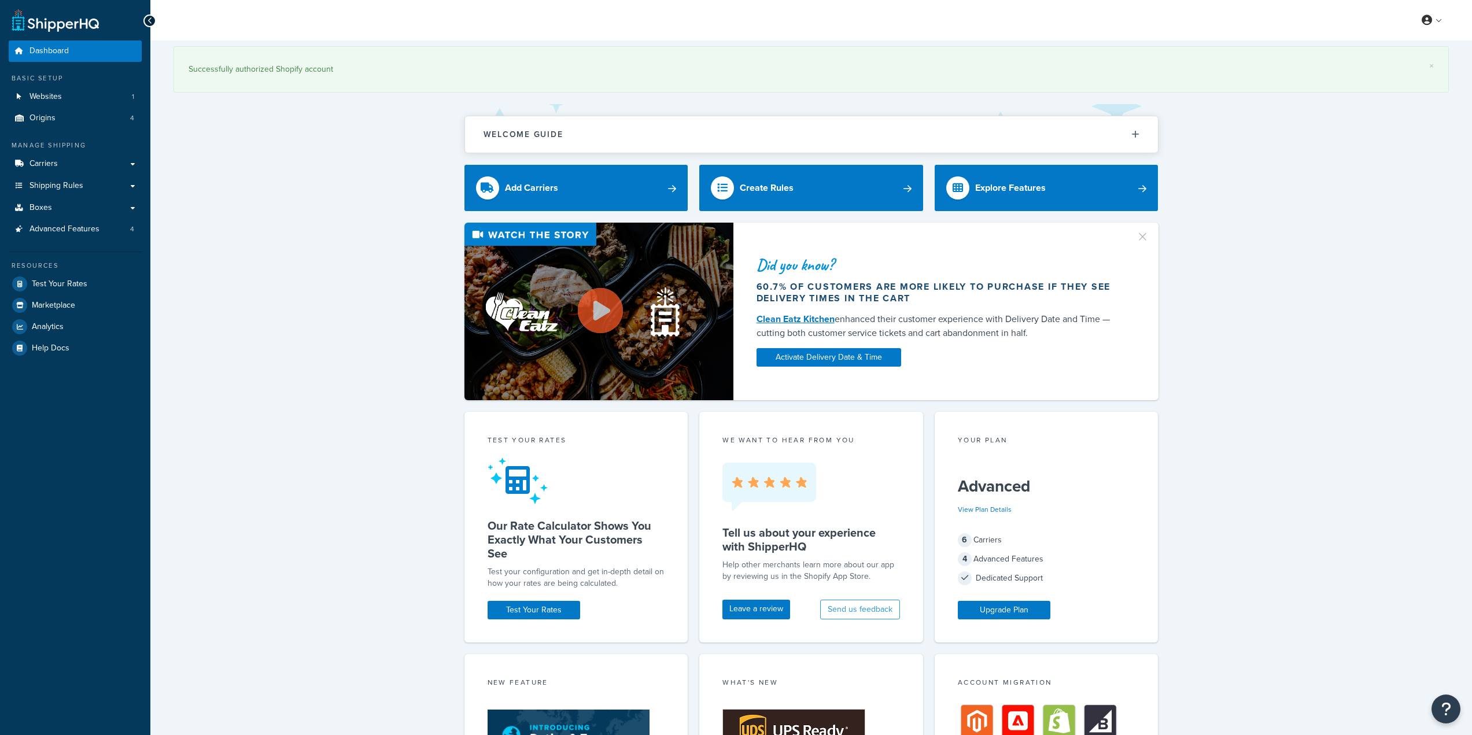 The width and height of the screenshot is (1472, 735). Describe the element at coordinates (75, 186) in the screenshot. I see `li: Shipping Rules` at that location.